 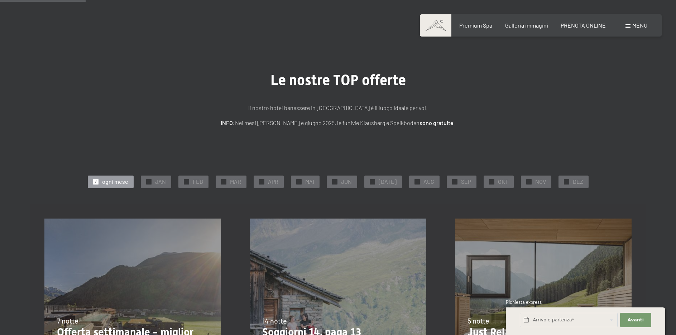 I want to click on span: 7 notte, so click(x=68, y=321).